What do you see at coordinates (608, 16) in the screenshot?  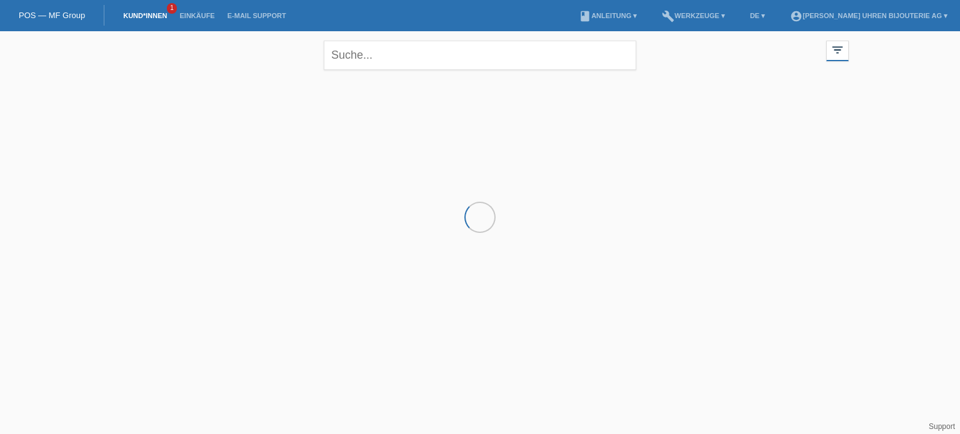 I see `a: bookAnleitung ▾` at bounding box center [608, 16].